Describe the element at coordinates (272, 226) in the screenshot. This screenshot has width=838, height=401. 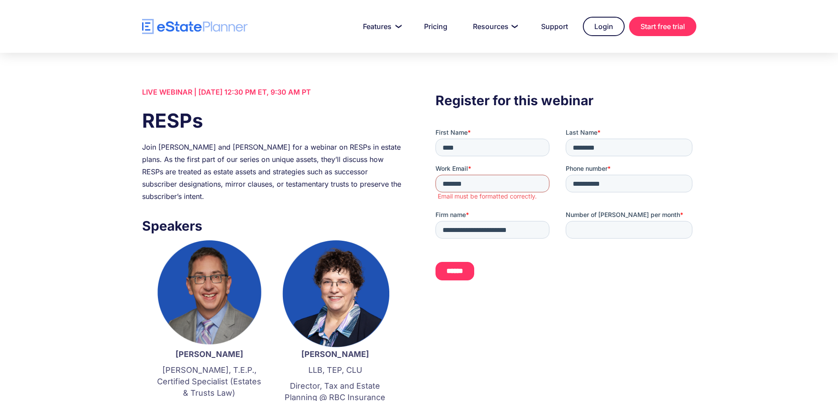
I see `h3: Speakers` at that location.